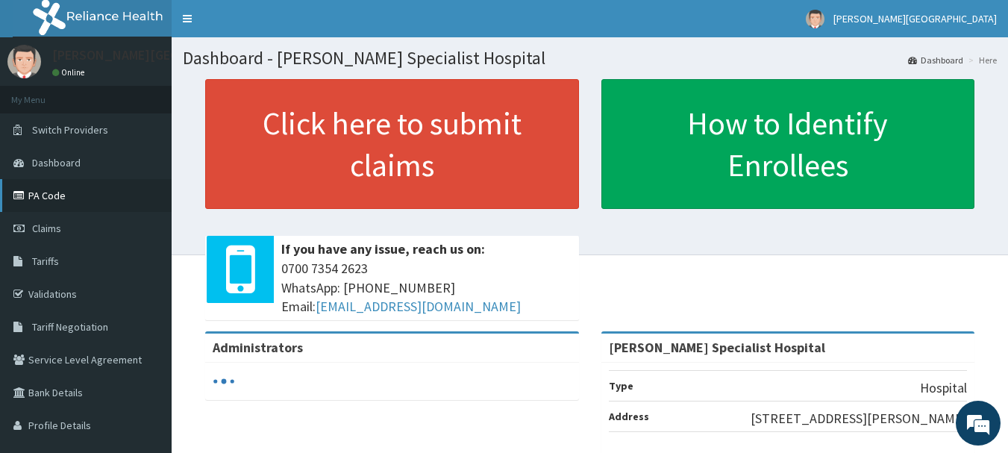 The image size is (1008, 453). What do you see at coordinates (70, 72) in the screenshot?
I see `a: Online` at bounding box center [70, 72].